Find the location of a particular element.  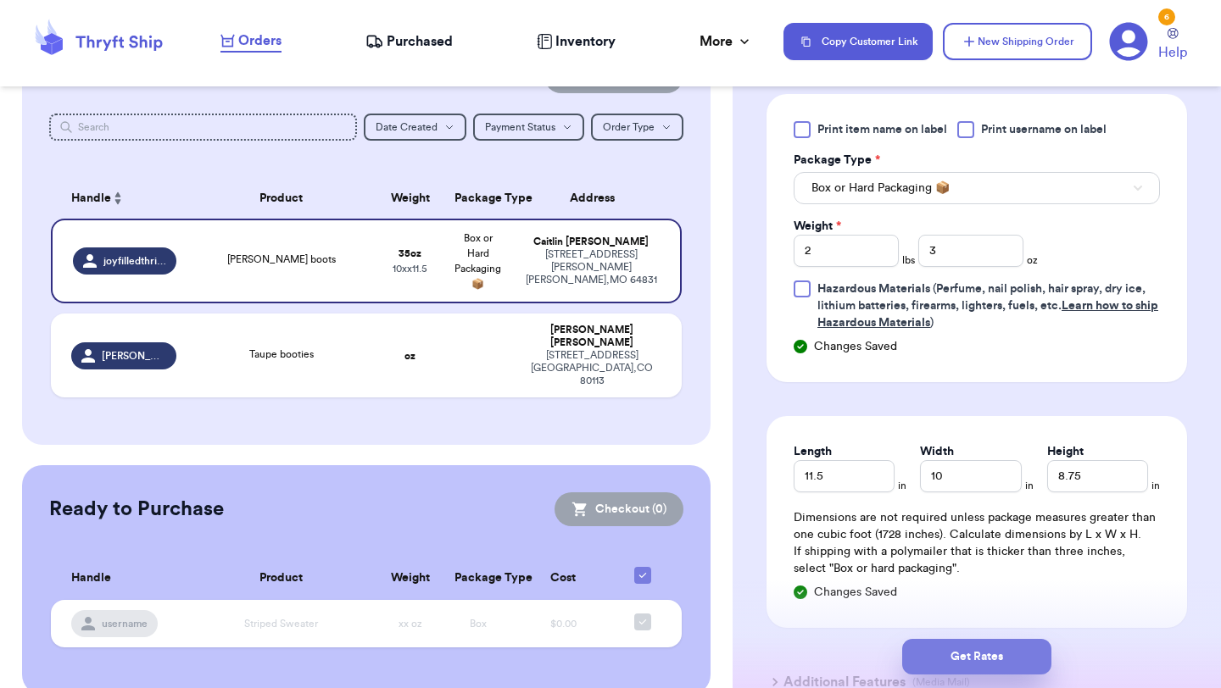

button: New Shipping Order is located at coordinates (1017, 42).